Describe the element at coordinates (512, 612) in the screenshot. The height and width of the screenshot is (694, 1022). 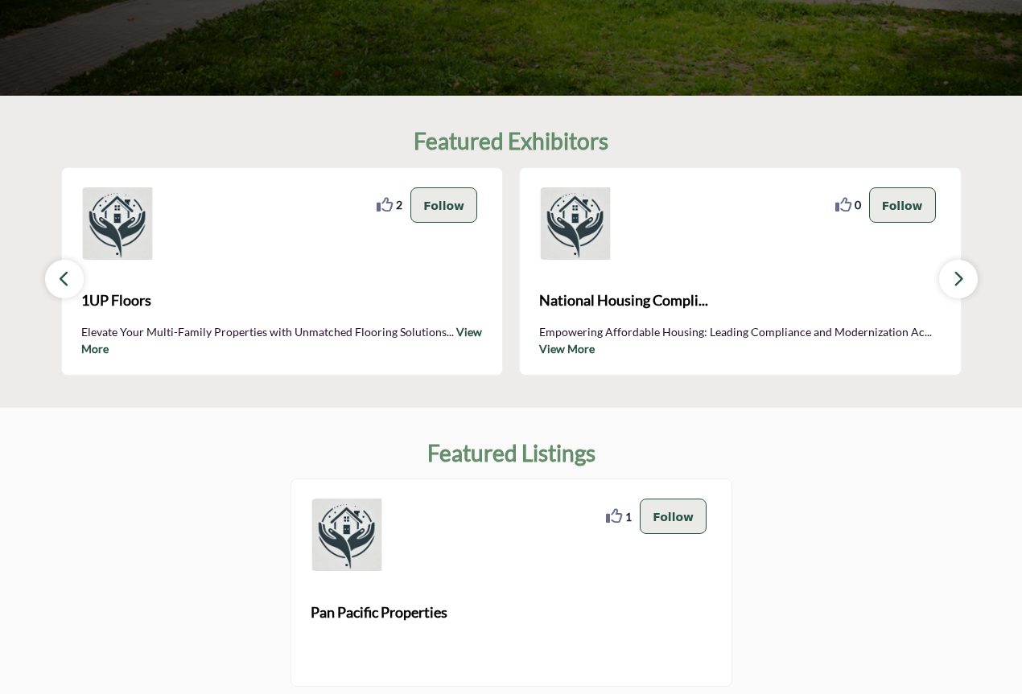
I see `span: Pan Pacific Properties` at that location.